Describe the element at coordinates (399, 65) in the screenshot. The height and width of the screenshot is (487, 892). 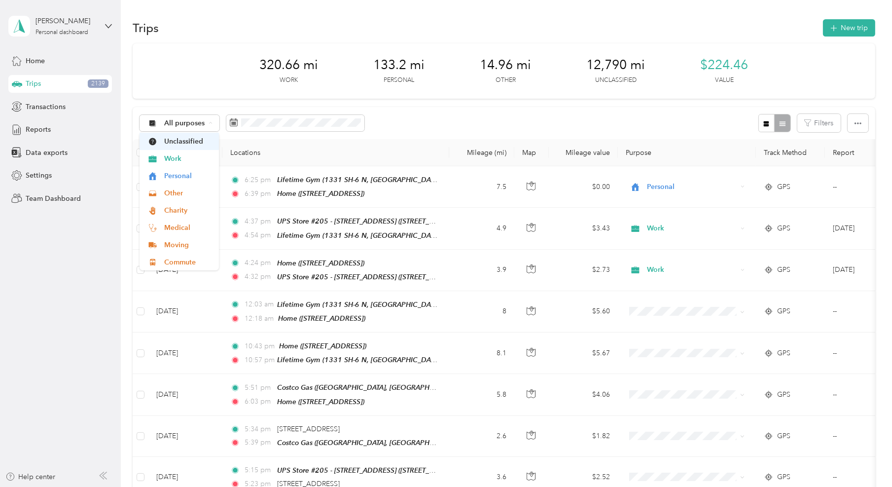
I see `span: 133.2 mi` at that location.